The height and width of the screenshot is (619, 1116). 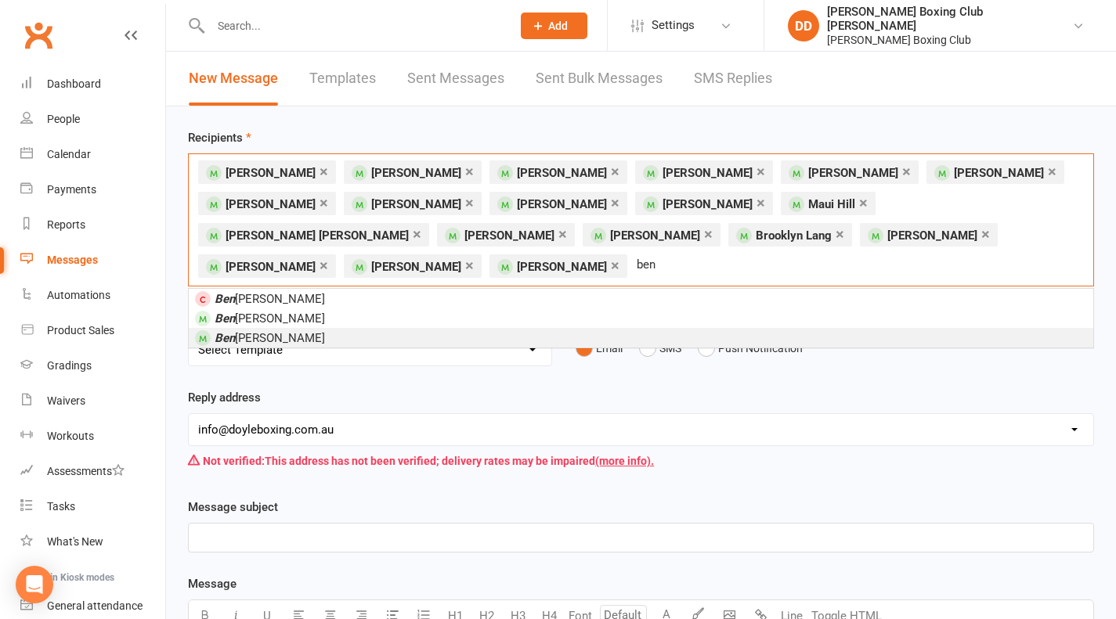 What do you see at coordinates (71, 190) in the screenshot?
I see `div: Payments` at bounding box center [71, 190].